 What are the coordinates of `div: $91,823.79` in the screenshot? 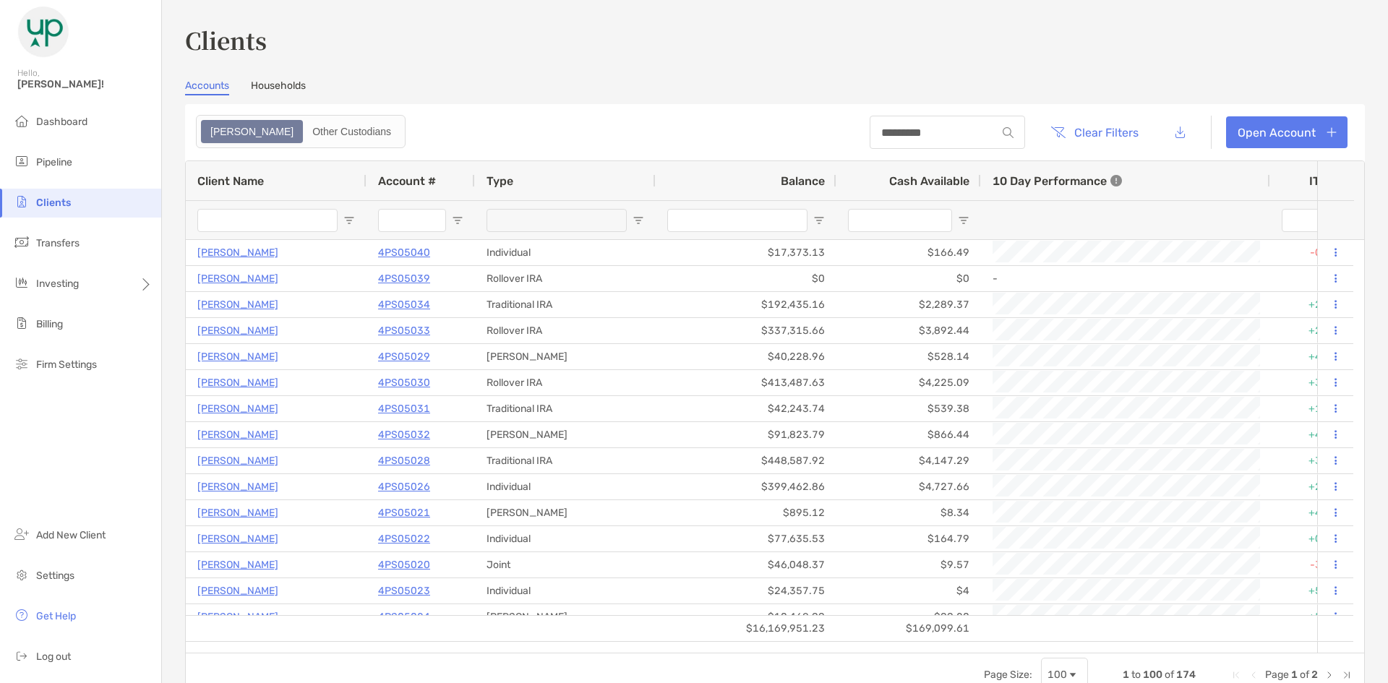 It's located at (746, 435).